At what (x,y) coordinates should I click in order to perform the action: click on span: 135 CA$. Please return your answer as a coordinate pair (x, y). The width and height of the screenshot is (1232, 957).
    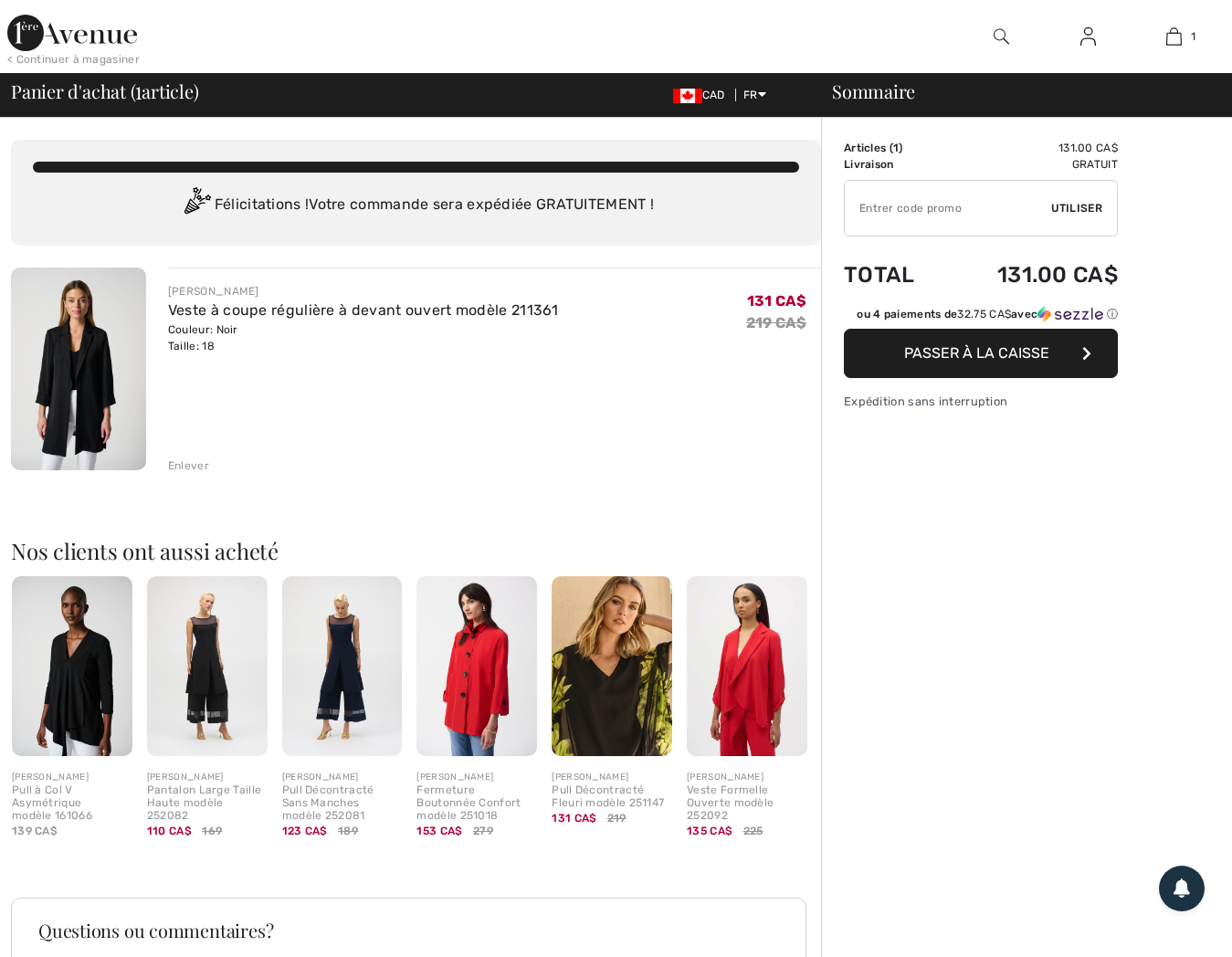
    Looking at the image, I should click on (710, 831).